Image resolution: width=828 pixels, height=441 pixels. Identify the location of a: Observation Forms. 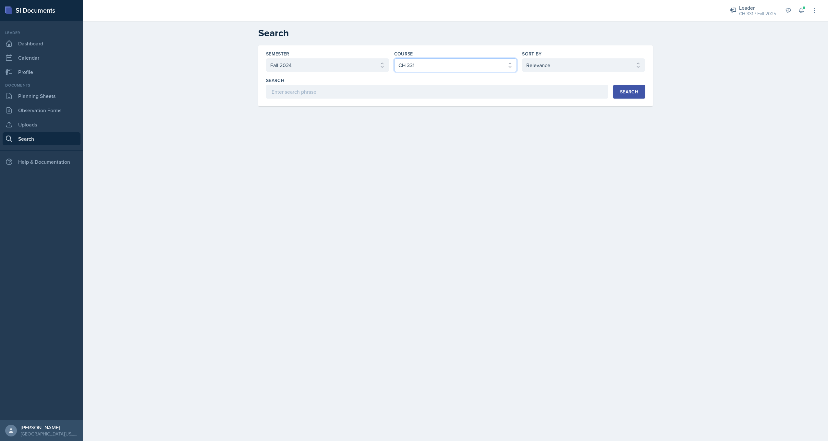
(42, 110).